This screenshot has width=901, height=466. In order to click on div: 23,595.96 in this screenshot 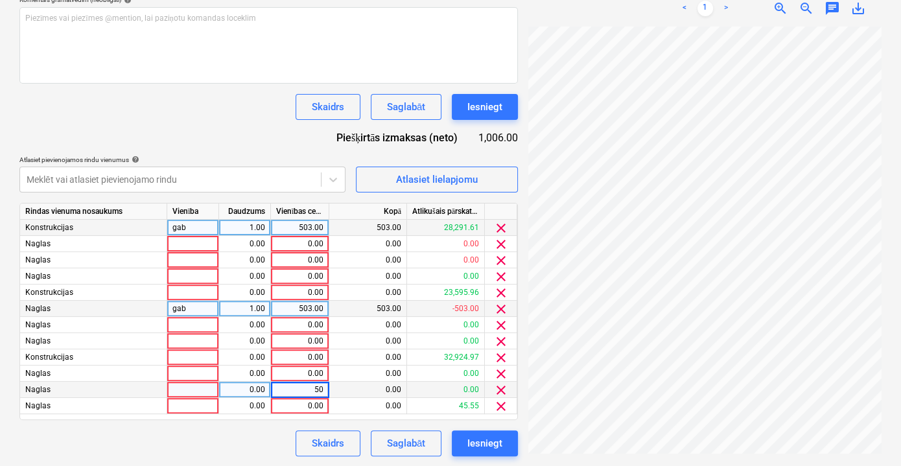, I will do `click(446, 292)`.